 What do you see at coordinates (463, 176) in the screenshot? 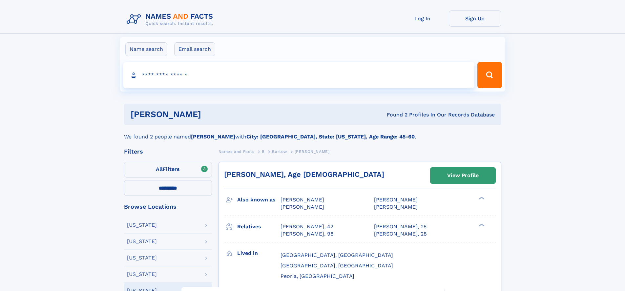
I see `a: View Profile` at bounding box center [463, 176].